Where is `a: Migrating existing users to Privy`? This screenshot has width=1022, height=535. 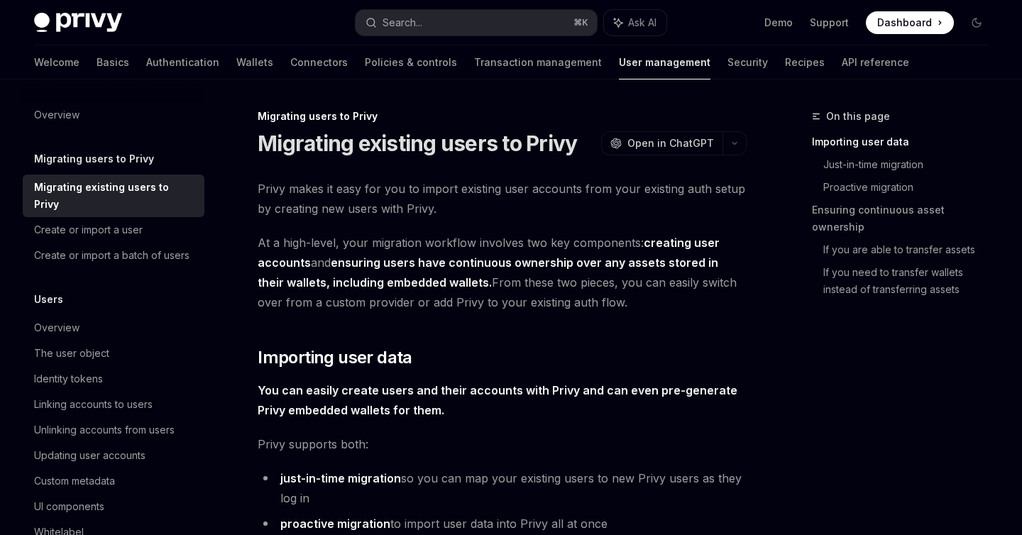
a: Migrating existing users to Privy is located at coordinates (114, 196).